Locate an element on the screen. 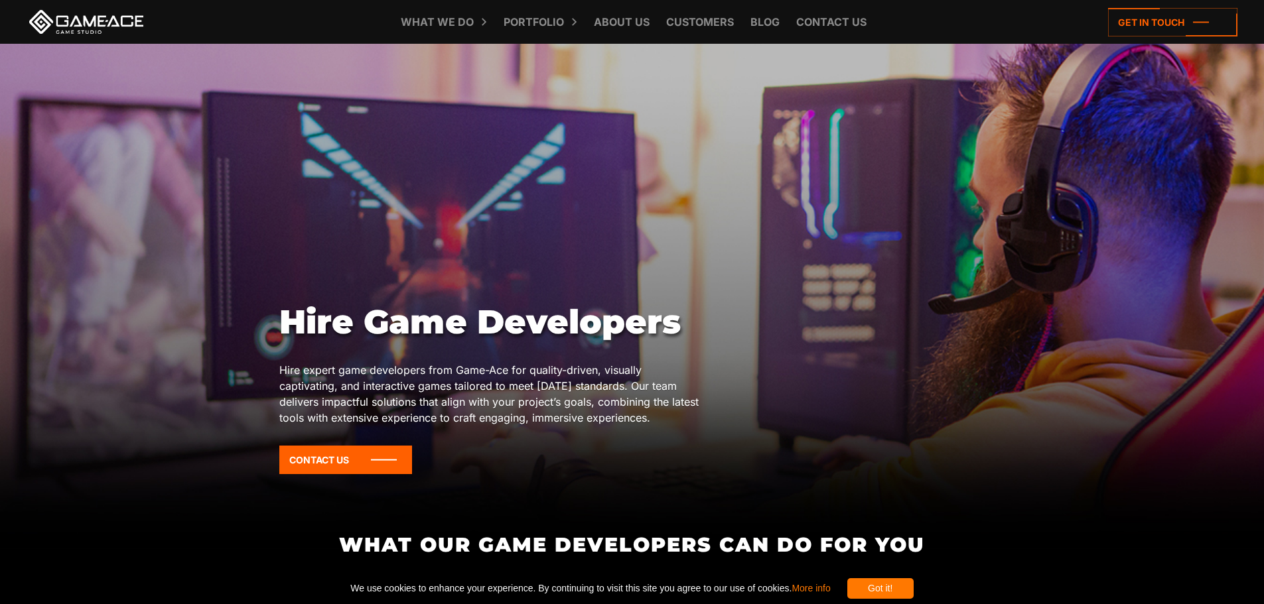 The height and width of the screenshot is (604, 1264). span: We use cookies to enhance your experience. By continuing to visit this site you agree to our use ... is located at coordinates (590, 588).